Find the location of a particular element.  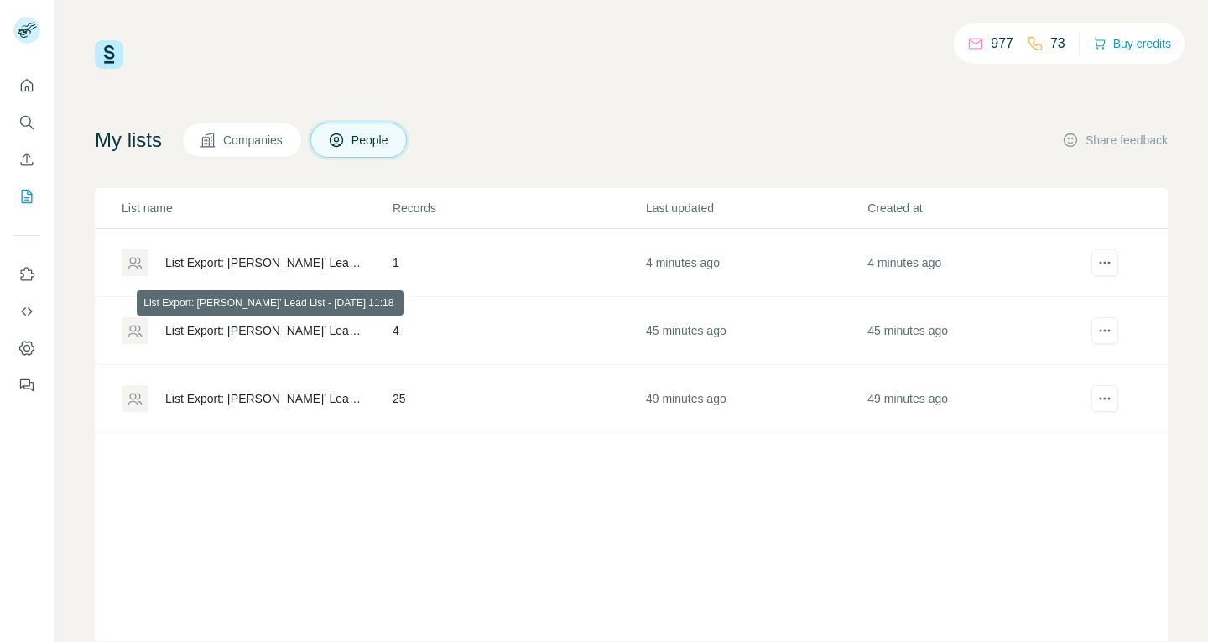

td: 4 is located at coordinates (518, 330).